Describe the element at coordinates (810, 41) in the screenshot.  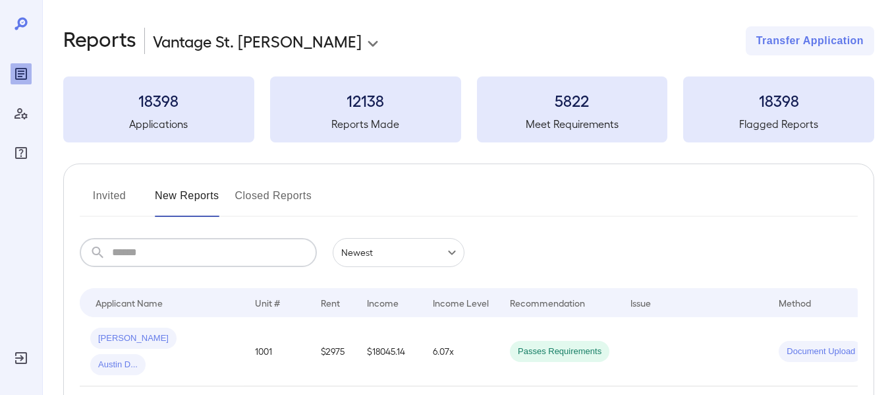
I see `button: Transfer Application` at that location.